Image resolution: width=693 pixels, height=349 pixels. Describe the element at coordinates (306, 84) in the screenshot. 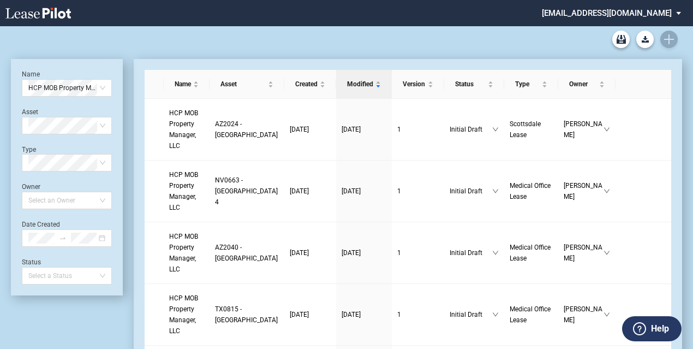

I see `span: Created` at that location.